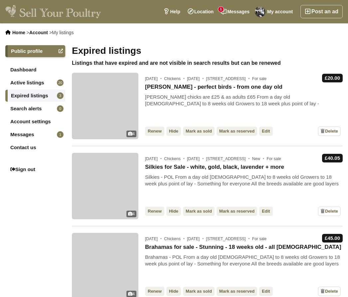 This screenshot has width=348, height=297. What do you see at coordinates (105, 186) in the screenshot?
I see `img: Silkies for Sale - white, gold, black, lavender + more` at bounding box center [105, 186].